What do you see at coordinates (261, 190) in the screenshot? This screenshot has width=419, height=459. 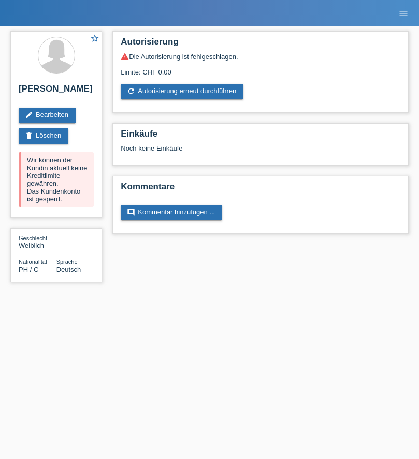 I see `h2: Kommentare` at bounding box center [261, 190].